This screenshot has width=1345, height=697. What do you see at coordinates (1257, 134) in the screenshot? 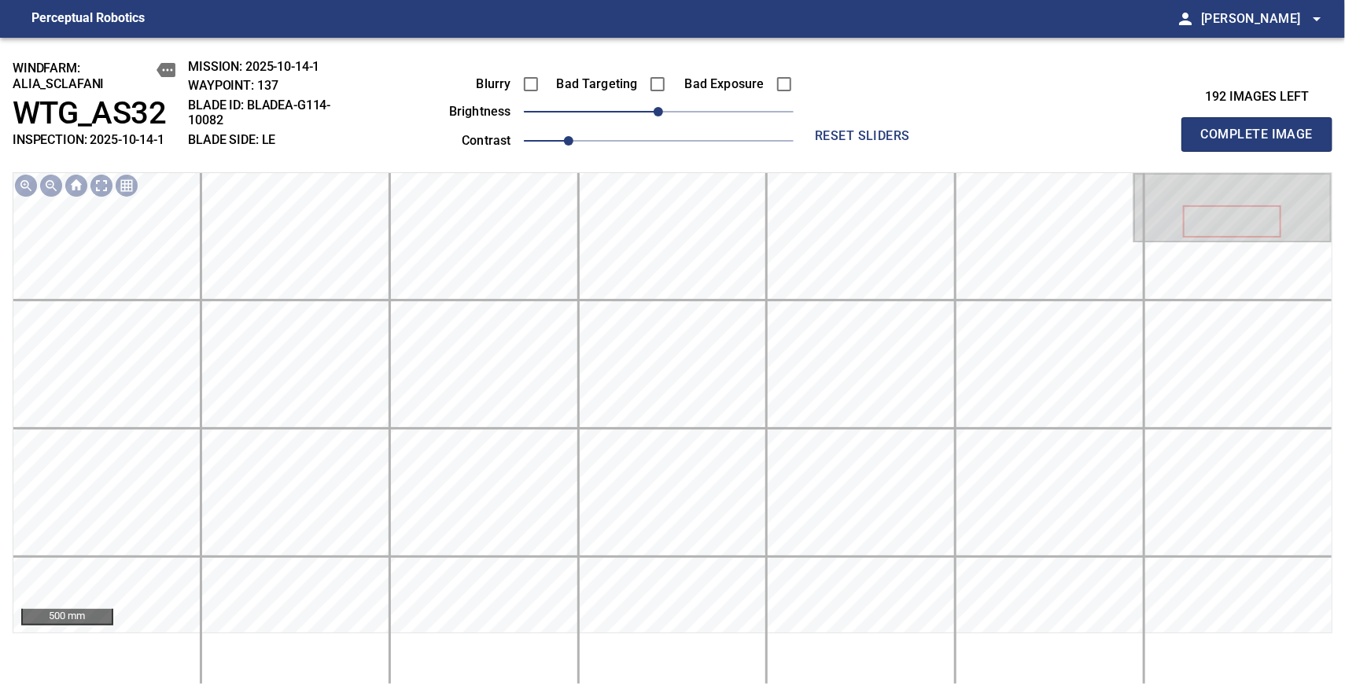
I see `button: Complete Image` at bounding box center [1257, 134].